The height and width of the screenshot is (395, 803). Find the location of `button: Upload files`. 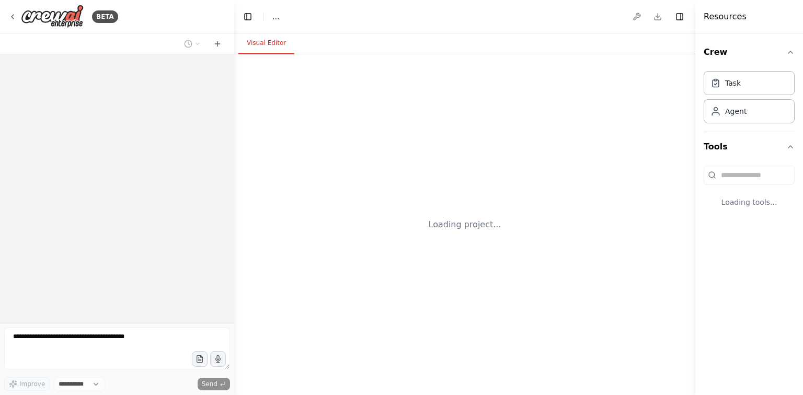

button: Upload files is located at coordinates (200, 359).